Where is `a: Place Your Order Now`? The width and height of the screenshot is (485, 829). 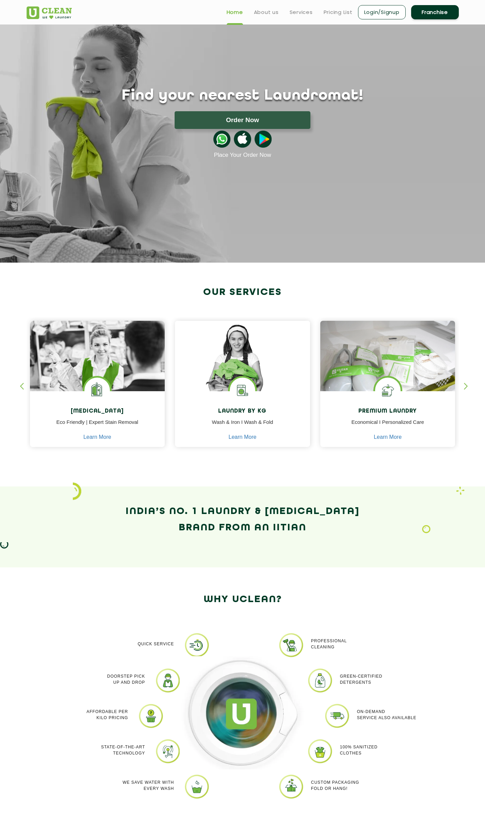 a: Place Your Order Now is located at coordinates (242, 155).